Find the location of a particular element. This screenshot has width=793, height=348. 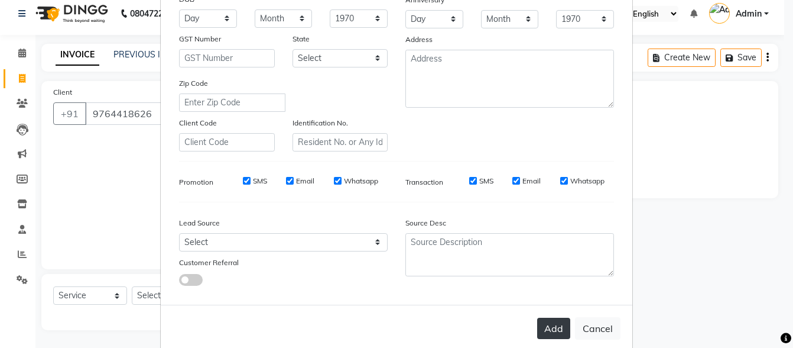

label: Promotion is located at coordinates (196, 182).